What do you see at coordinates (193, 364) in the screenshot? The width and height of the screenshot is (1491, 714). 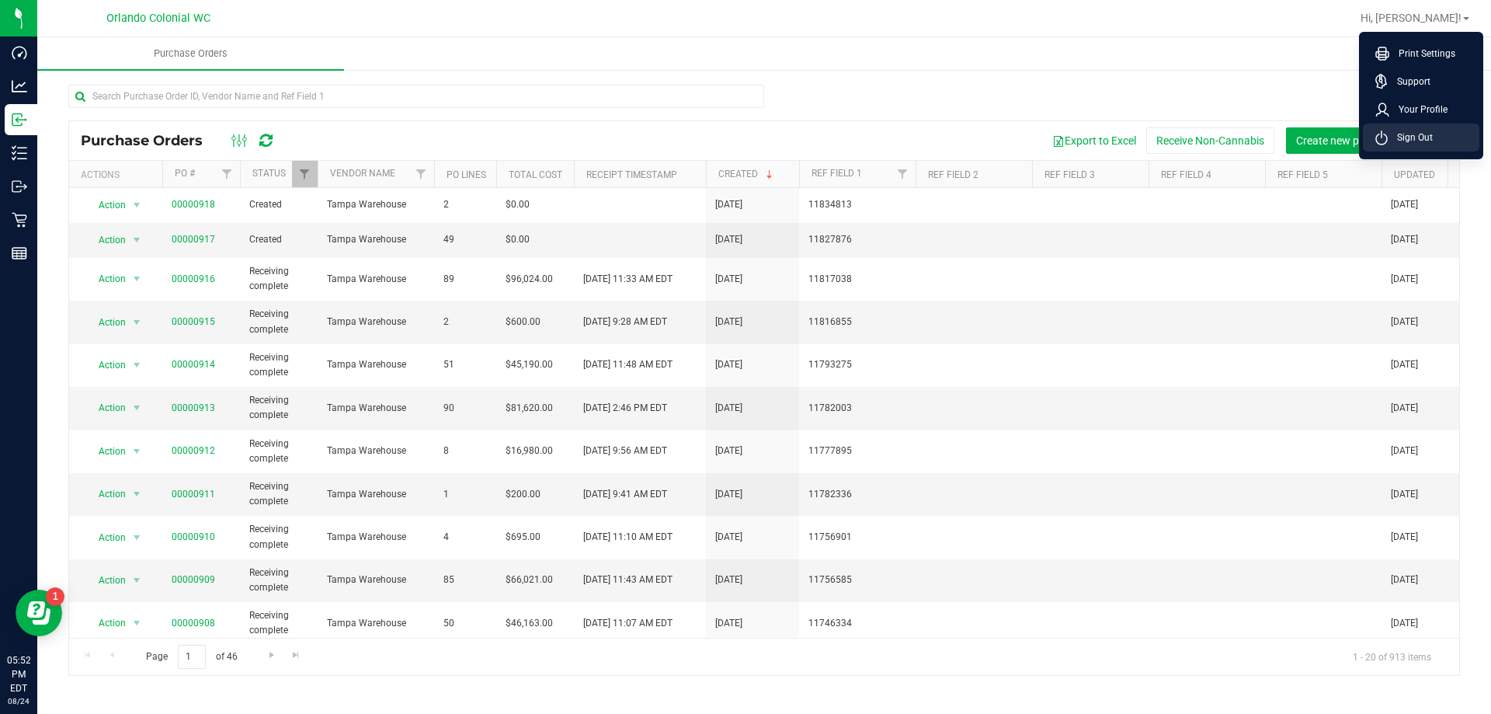 I see `a: 00000914` at bounding box center [193, 364].